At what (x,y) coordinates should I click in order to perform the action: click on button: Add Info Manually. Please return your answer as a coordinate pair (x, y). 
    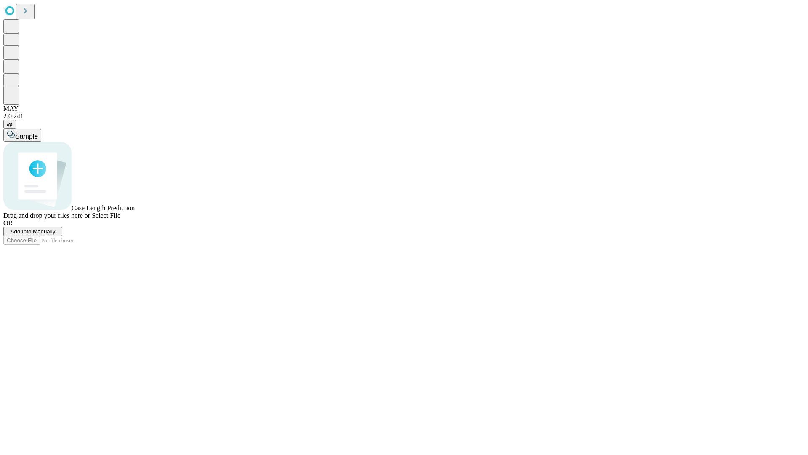
    Looking at the image, I should click on (33, 231).